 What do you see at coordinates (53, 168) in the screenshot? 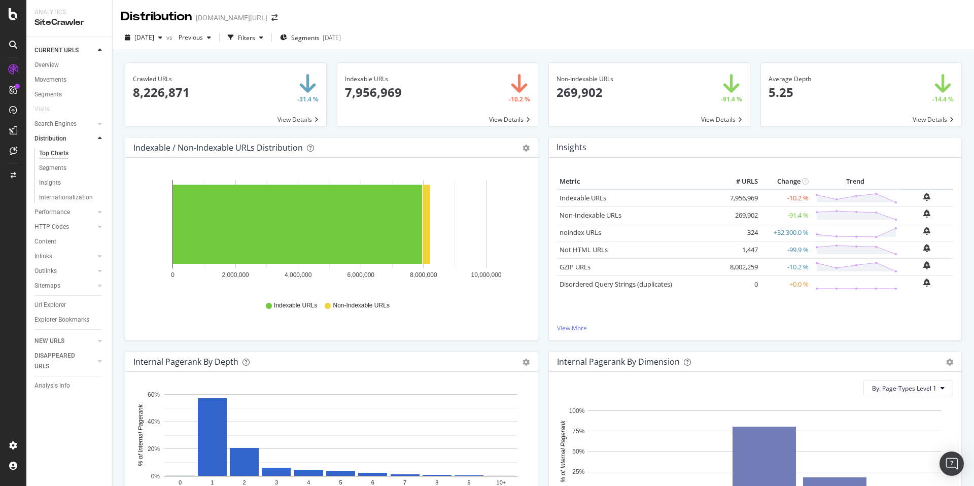
I see `div: Segments` at bounding box center [53, 168].